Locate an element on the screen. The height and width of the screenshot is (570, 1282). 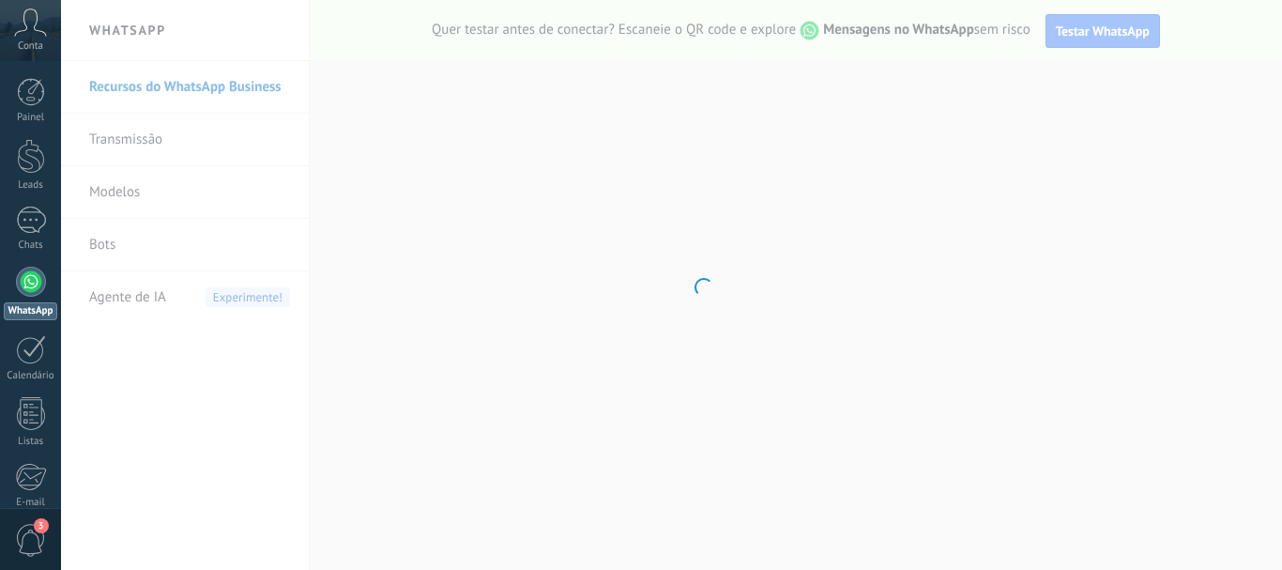
div: WhatsApp is located at coordinates (30, 311).